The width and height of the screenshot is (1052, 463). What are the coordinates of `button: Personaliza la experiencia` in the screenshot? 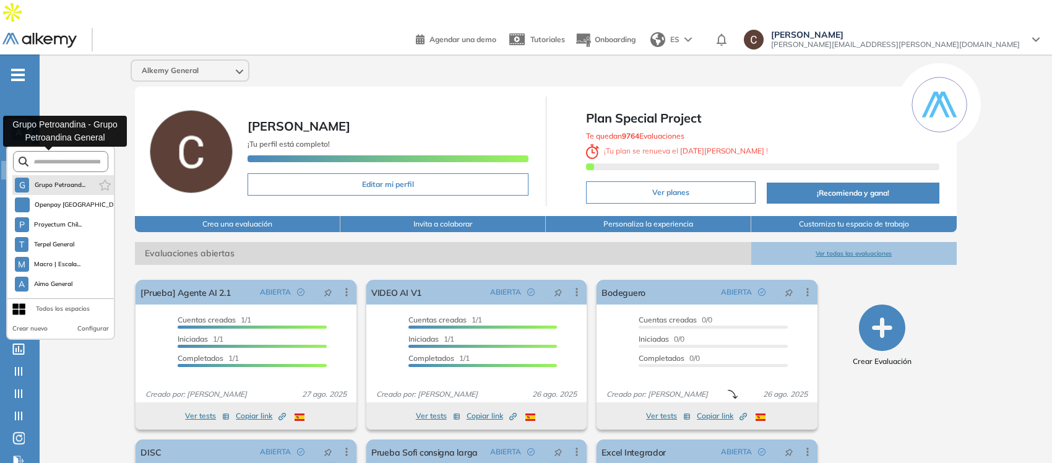 It's located at (649, 224).